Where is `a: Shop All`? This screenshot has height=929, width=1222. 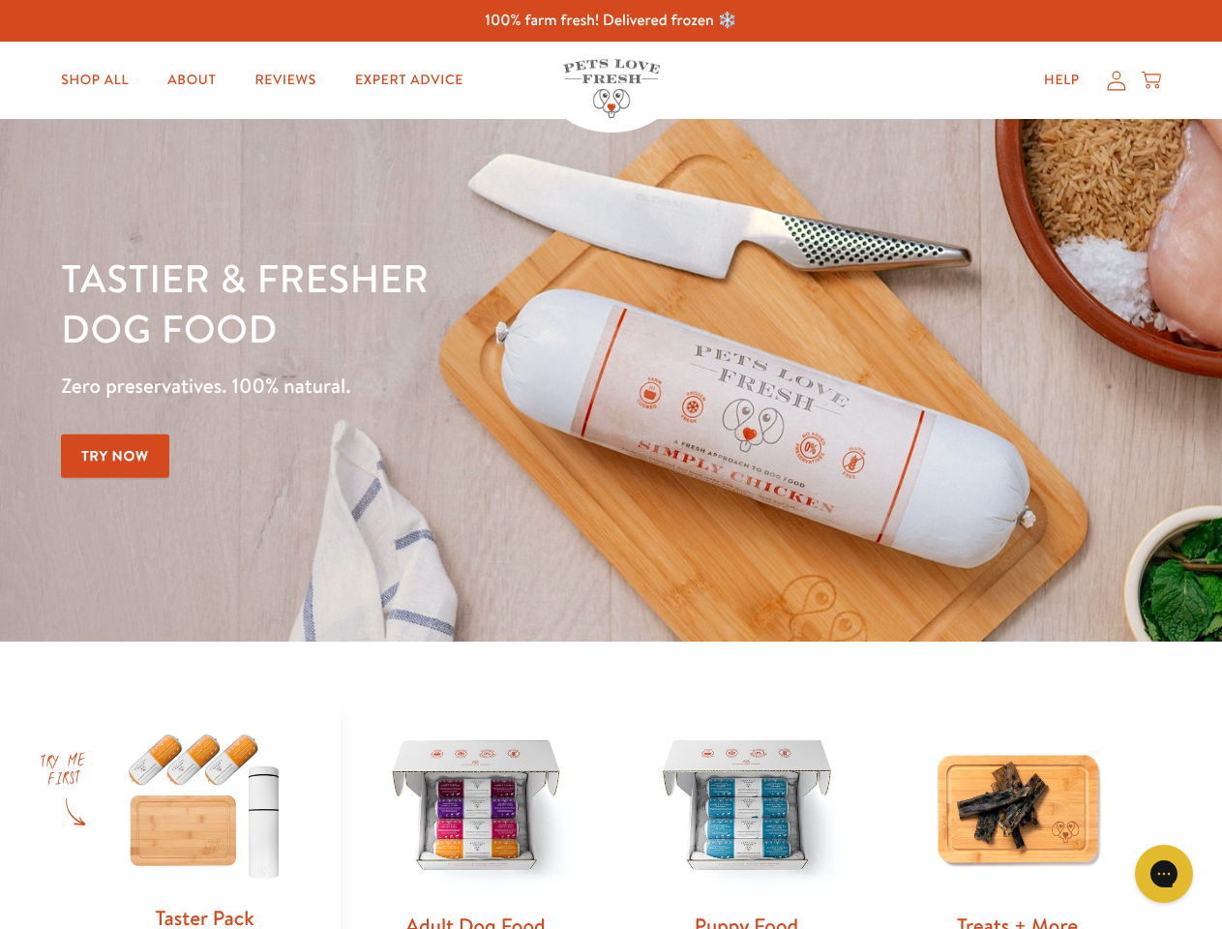
a: Shop All is located at coordinates (95, 80).